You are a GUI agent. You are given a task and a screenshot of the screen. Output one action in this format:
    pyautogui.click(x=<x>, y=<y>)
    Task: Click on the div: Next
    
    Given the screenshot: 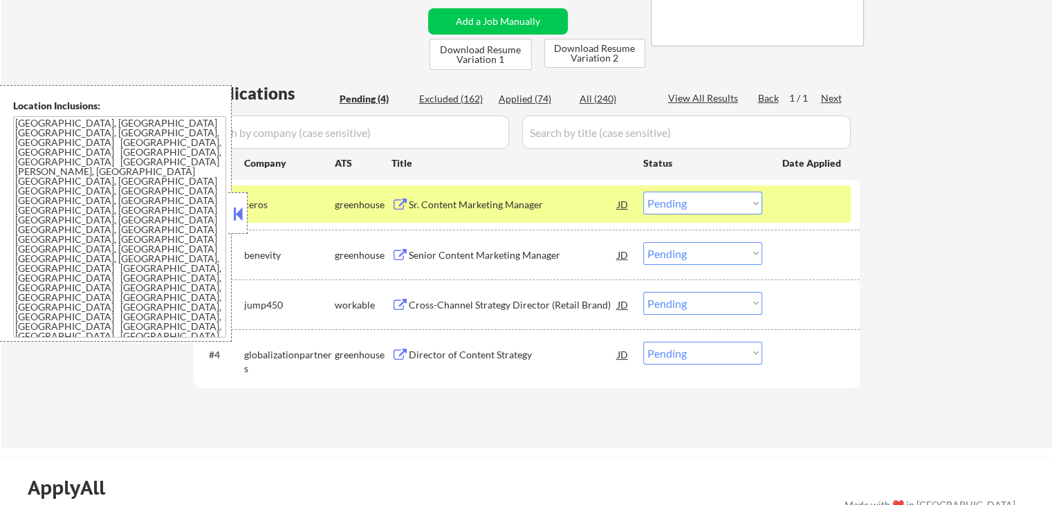 What is the action you would take?
    pyautogui.click(x=832, y=98)
    